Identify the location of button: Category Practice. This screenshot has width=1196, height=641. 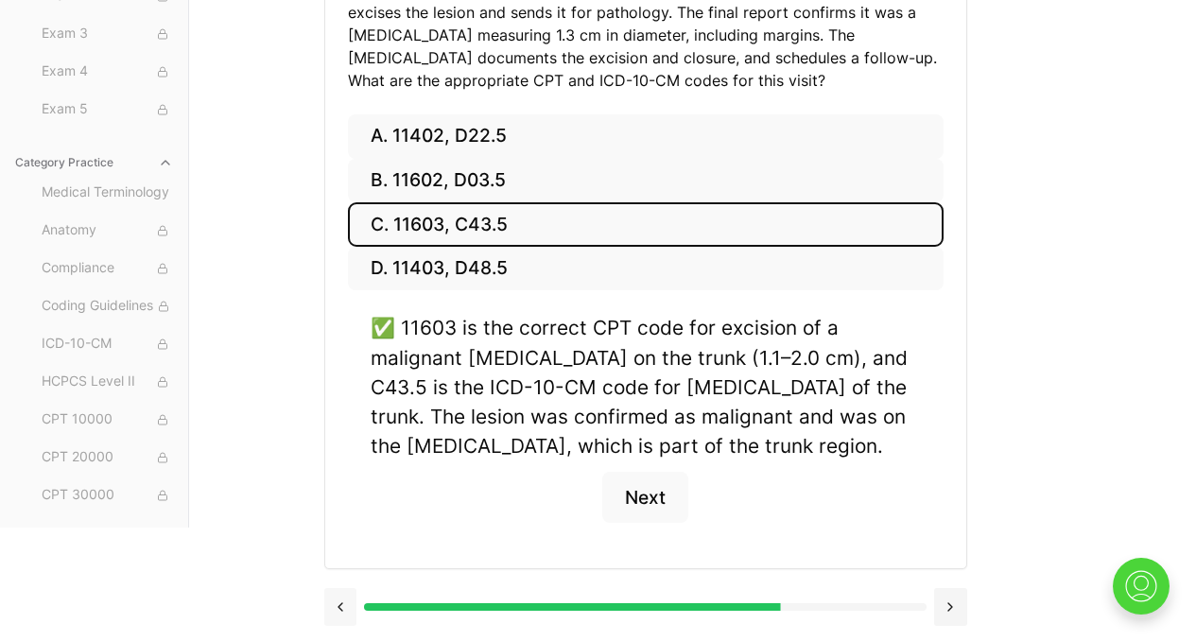
(94, 163).